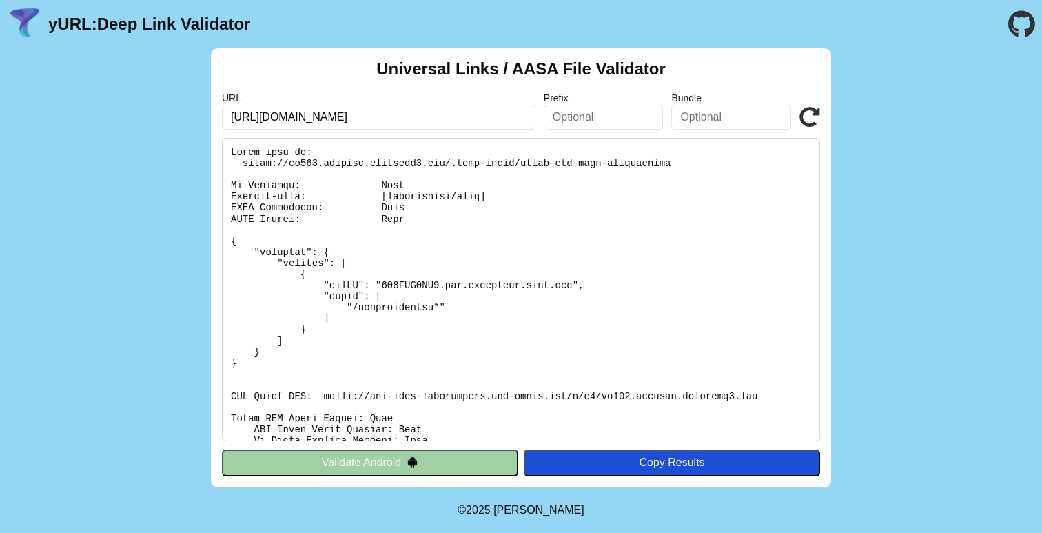 The height and width of the screenshot is (533, 1042). What do you see at coordinates (731, 98) in the screenshot?
I see `label: Bundle` at bounding box center [731, 98].